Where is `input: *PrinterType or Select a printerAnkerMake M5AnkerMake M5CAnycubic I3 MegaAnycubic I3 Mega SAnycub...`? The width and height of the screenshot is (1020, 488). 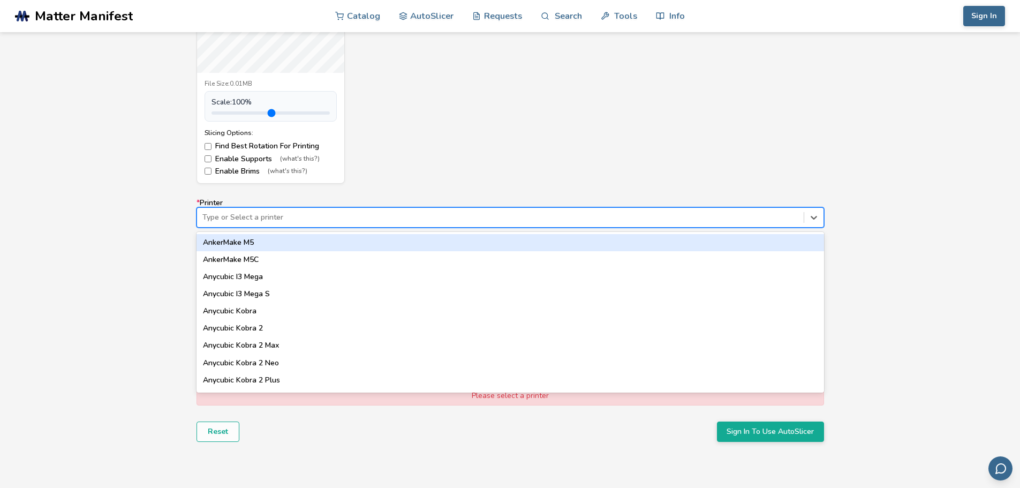
input: *PrinterType or Select a printerAnkerMake M5AnkerMake M5CAnycubic I3 MegaAnycubic I3 Mega SAnycub... is located at coordinates (203, 217).